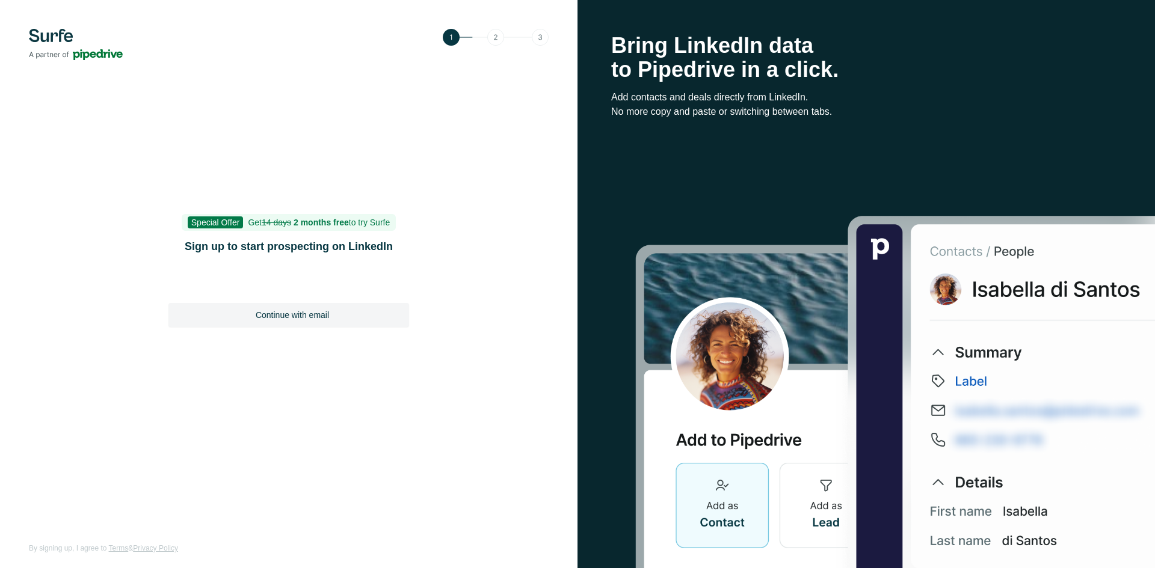 The height and width of the screenshot is (568, 1155). I want to click on span: By signing up, I agree to, so click(67, 548).